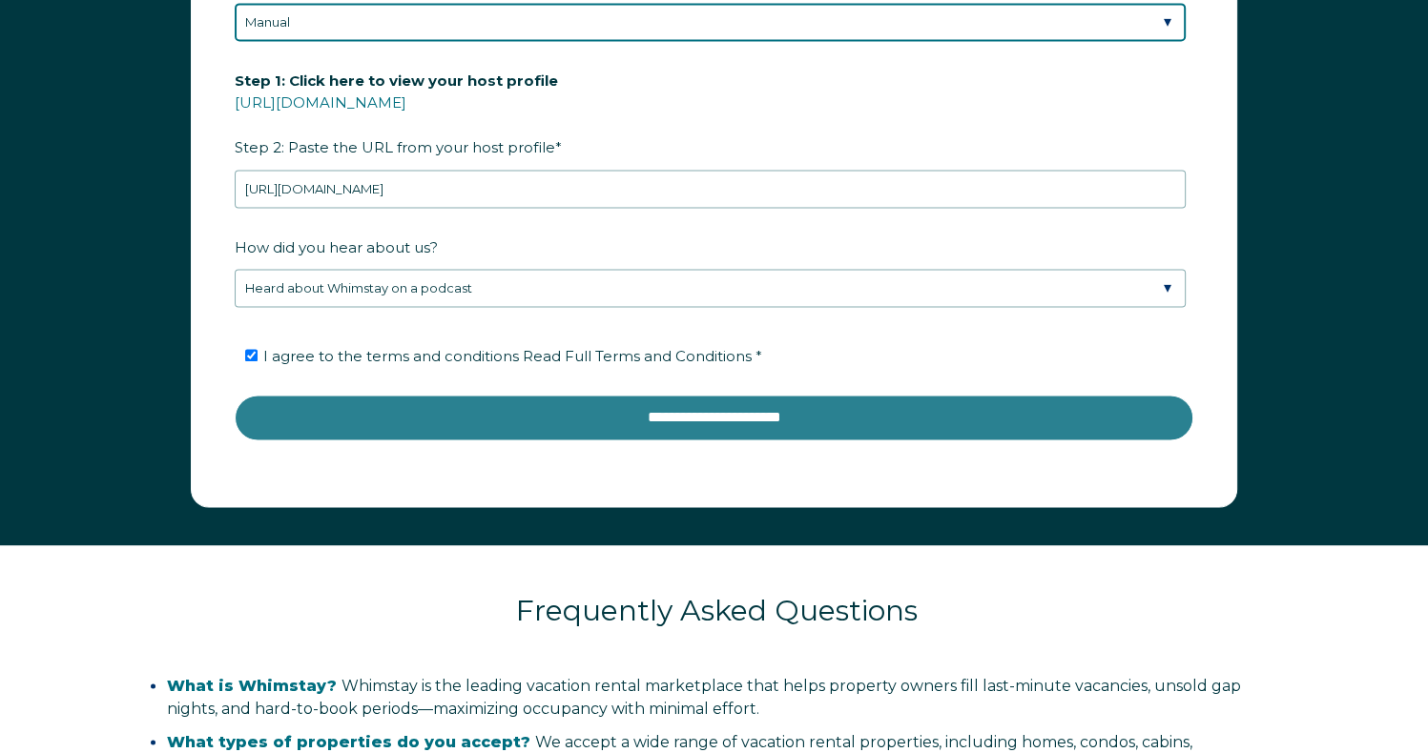 The height and width of the screenshot is (753, 1428). What do you see at coordinates (709, 189) in the screenshot?
I see `input: airbnb.com/users/show/12345` at bounding box center [709, 189].